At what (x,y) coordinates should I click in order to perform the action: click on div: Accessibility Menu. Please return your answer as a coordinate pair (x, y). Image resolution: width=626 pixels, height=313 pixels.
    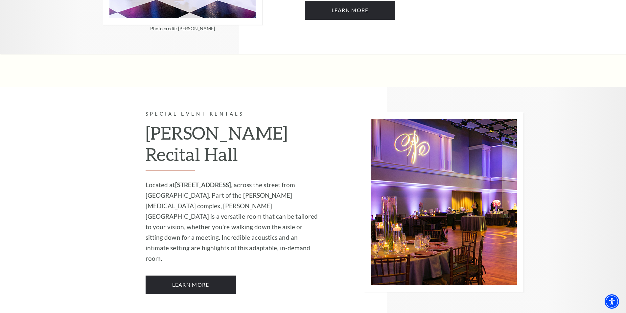
    Looking at the image, I should click on (612, 302).